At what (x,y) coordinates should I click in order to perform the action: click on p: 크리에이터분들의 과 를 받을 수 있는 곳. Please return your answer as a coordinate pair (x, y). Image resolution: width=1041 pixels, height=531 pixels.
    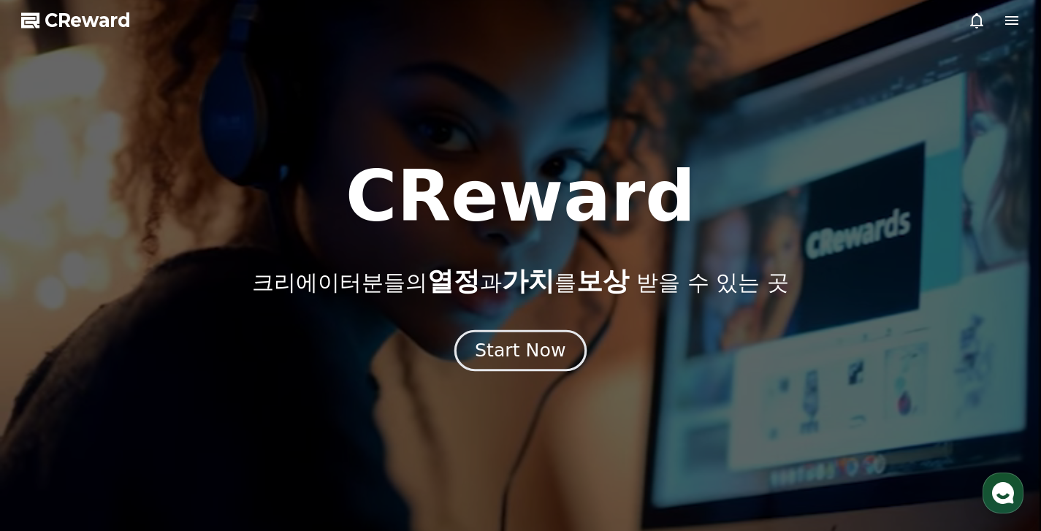
    Looking at the image, I should click on (520, 281).